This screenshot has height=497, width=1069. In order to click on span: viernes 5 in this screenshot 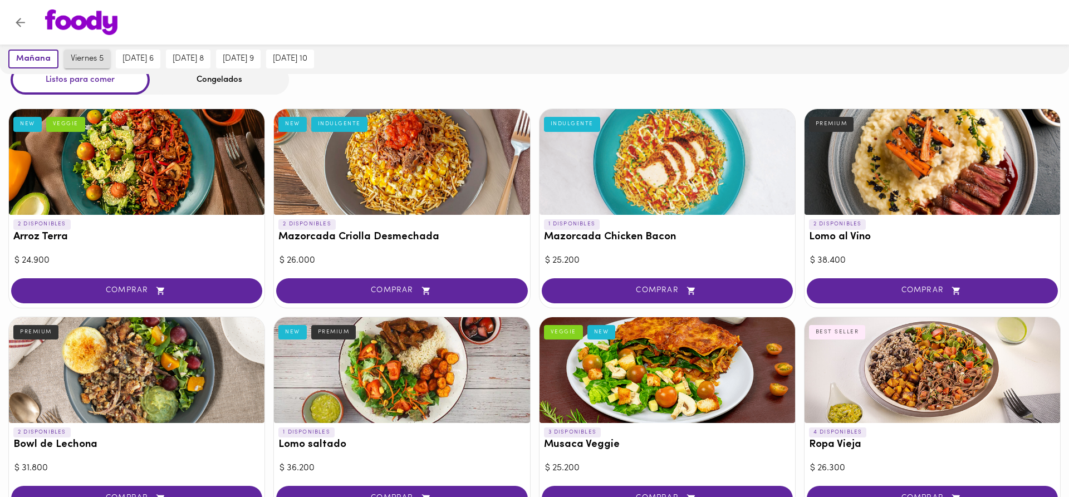, I will do `click(87, 59)`.